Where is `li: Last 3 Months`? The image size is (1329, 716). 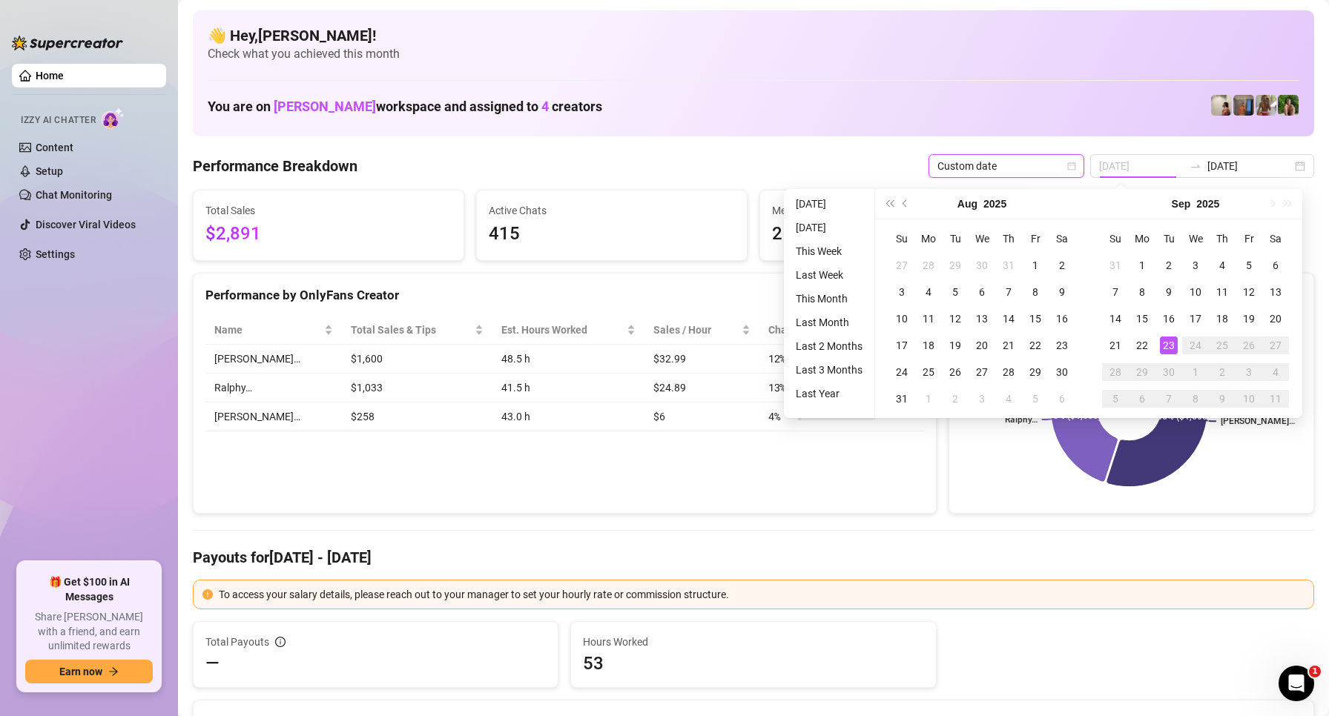
li: Last 3 Months is located at coordinates (829, 370).